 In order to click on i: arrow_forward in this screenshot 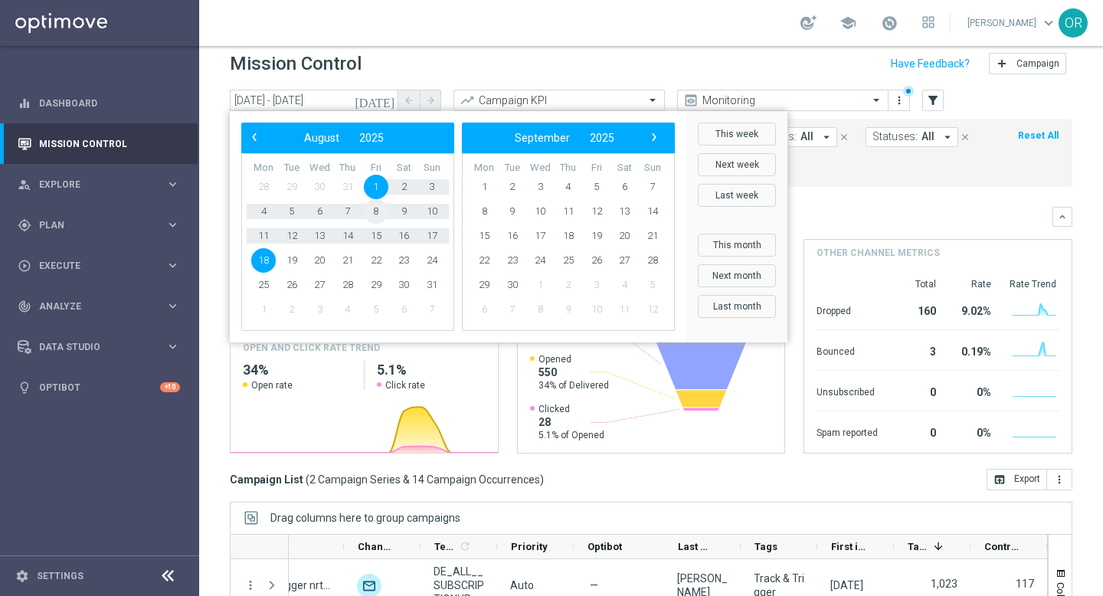, I will do `click(430, 100)`.